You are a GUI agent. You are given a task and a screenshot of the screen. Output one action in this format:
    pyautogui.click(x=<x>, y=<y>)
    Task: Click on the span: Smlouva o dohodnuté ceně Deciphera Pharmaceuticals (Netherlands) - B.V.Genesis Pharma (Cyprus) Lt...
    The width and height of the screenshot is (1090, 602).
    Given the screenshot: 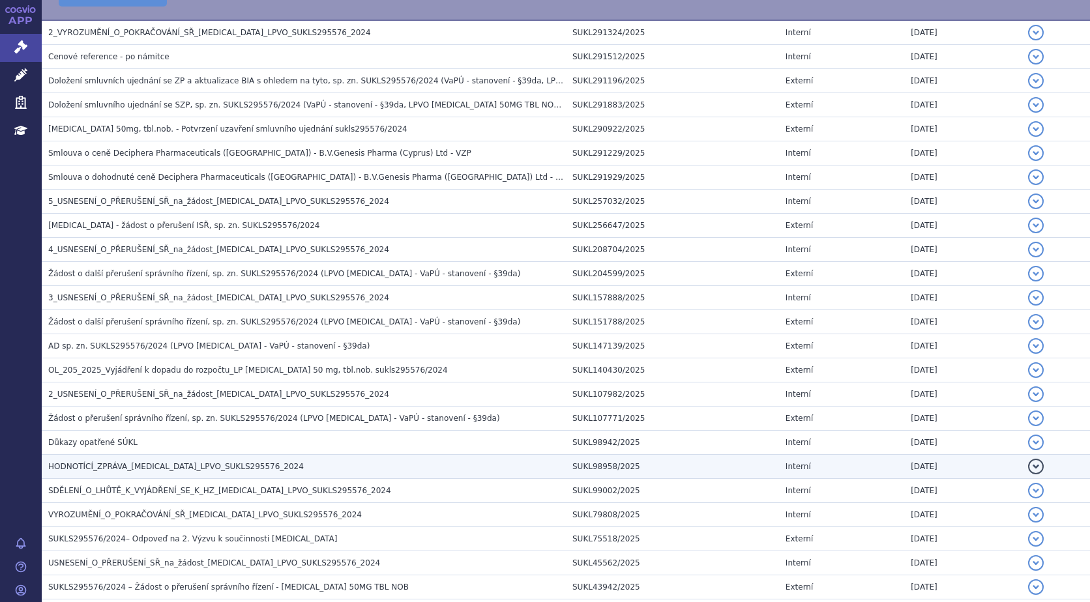 What is the action you would take?
    pyautogui.click(x=309, y=177)
    